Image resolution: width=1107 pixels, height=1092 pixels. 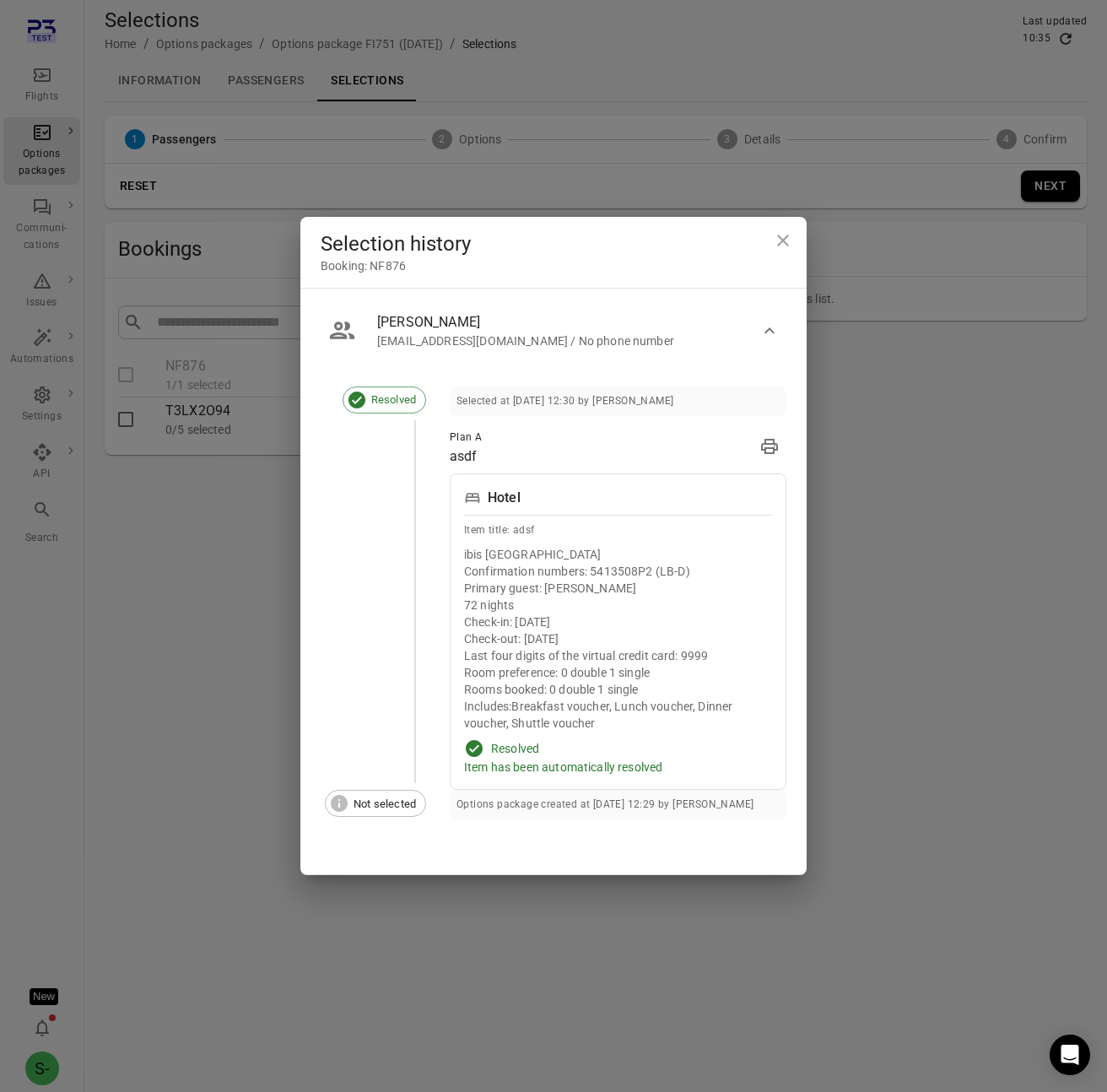 I want to click on div: Item has been automatically resolved, so click(x=618, y=768).